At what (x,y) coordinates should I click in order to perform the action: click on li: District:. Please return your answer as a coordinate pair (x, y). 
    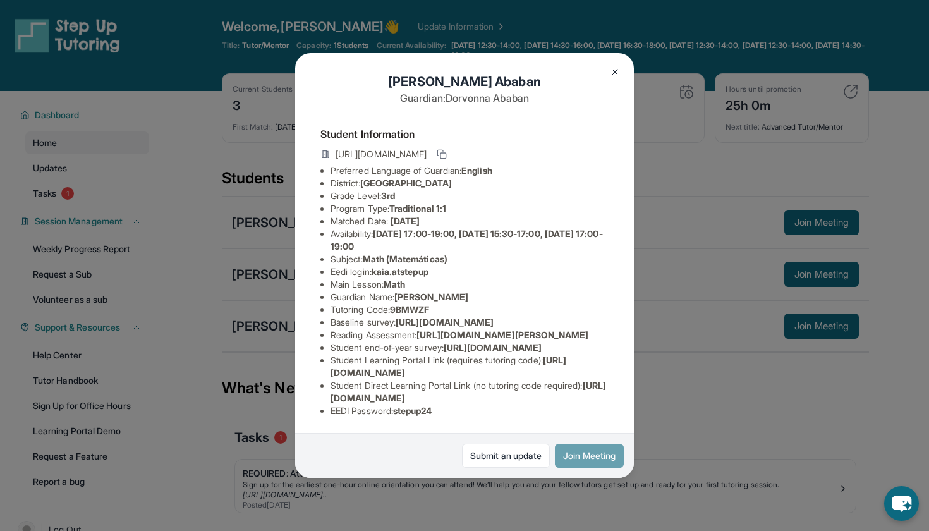
    Looking at the image, I should click on (469, 183).